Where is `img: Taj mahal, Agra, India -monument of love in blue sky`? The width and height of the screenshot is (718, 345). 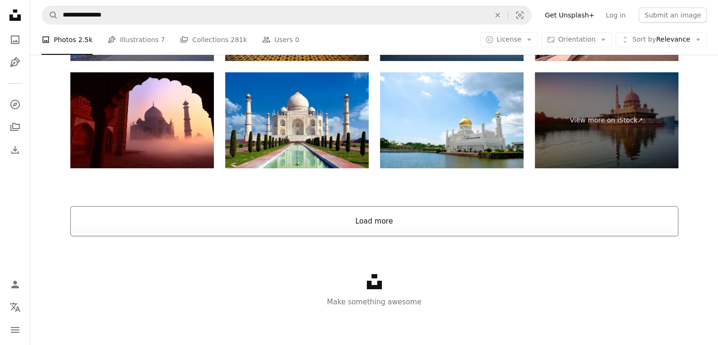 img: Taj mahal, Agra, India -monument of love in blue sky is located at coordinates (297, 120).